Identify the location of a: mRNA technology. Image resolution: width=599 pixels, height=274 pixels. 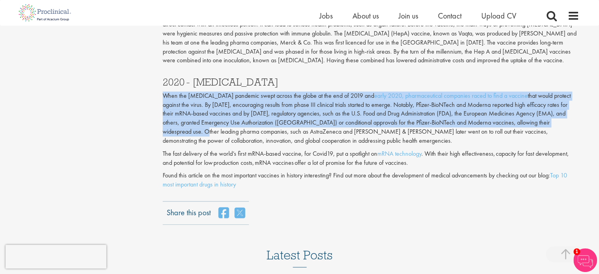
(399, 153).